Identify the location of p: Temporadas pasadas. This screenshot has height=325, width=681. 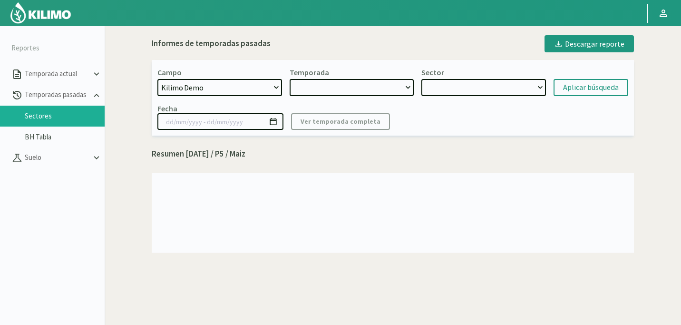
(57, 95).